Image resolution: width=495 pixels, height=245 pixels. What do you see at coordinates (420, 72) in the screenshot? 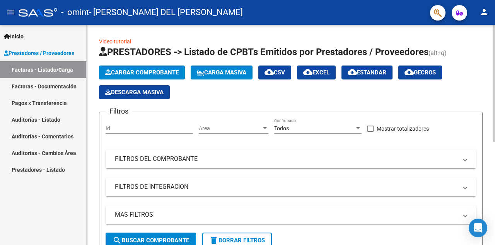
I see `button: Gecros` at bounding box center [420, 72].